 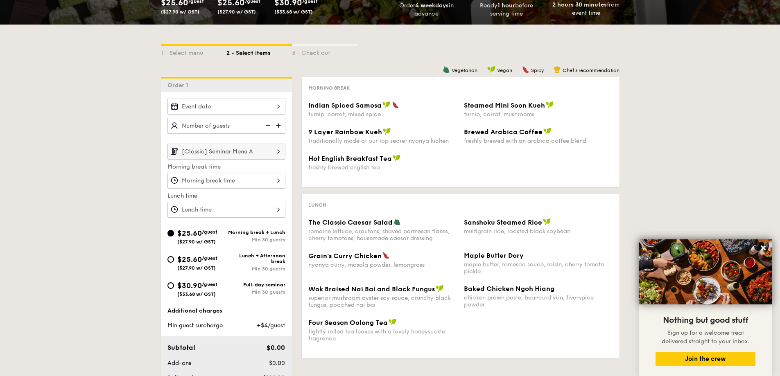 I want to click on div: freshly brewed with an arabica coffee blend, so click(x=539, y=141).